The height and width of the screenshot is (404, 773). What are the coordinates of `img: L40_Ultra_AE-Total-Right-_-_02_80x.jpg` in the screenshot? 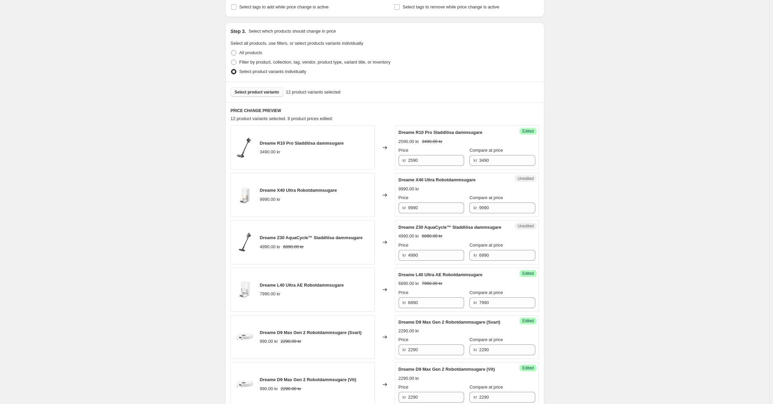 It's located at (245, 289).